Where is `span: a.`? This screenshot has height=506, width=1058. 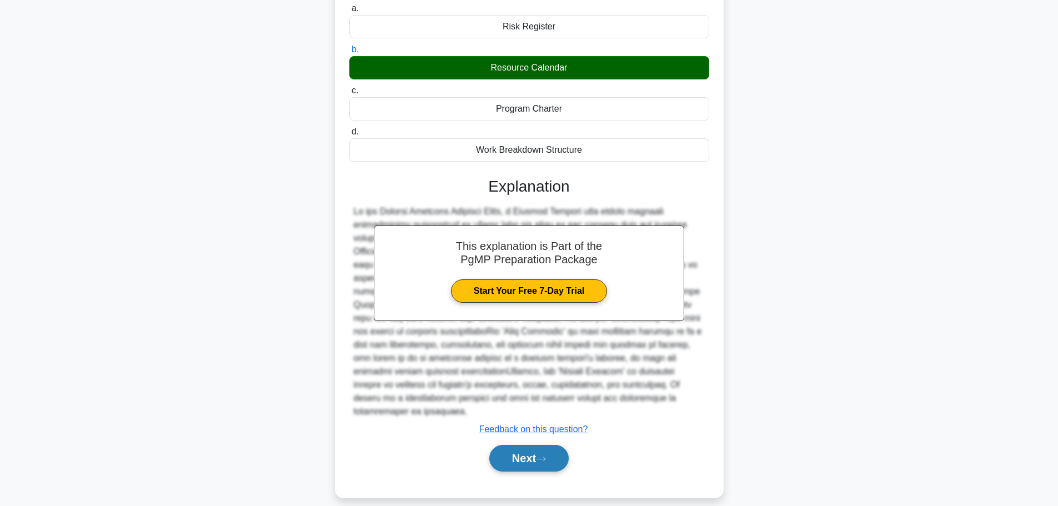 span: a. is located at coordinates (355, 8).